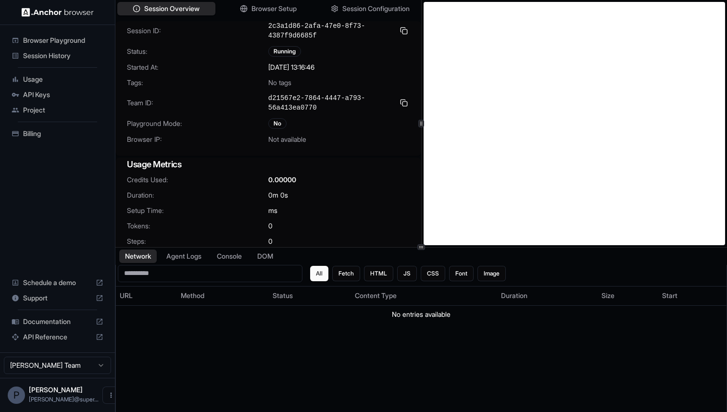  I want to click on button: Network, so click(138, 256).